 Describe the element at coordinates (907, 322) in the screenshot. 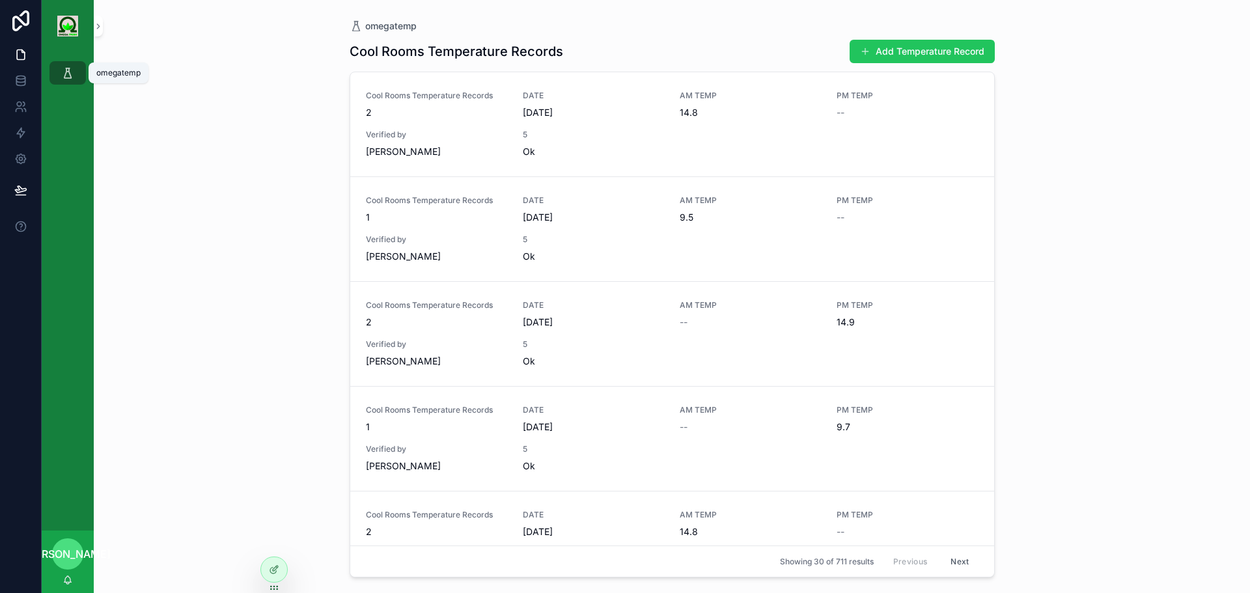

I see `span: 14.9` at that location.